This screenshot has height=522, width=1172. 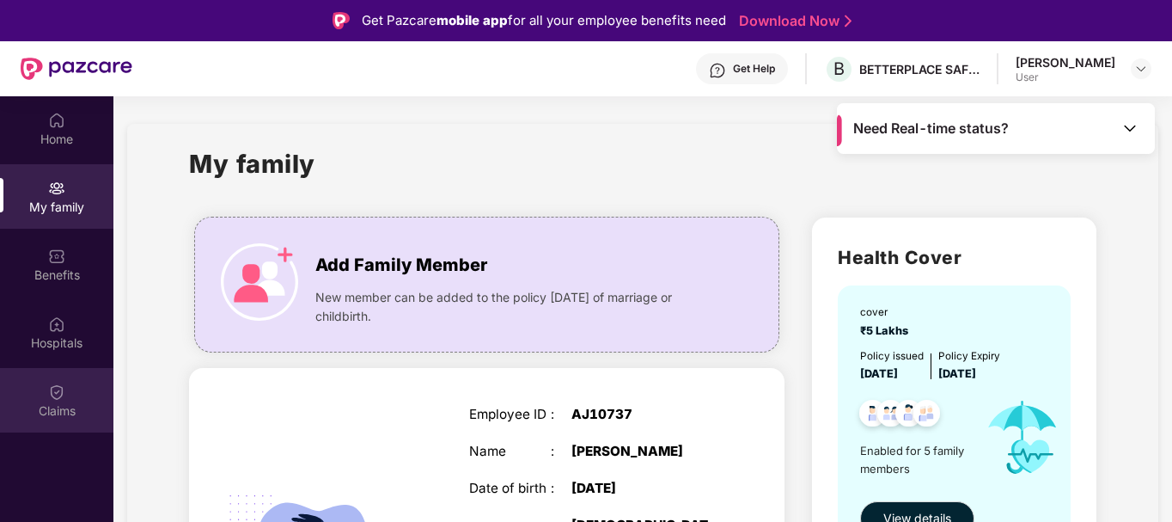 I want to click on div: Employee ID, so click(x=510, y=414).